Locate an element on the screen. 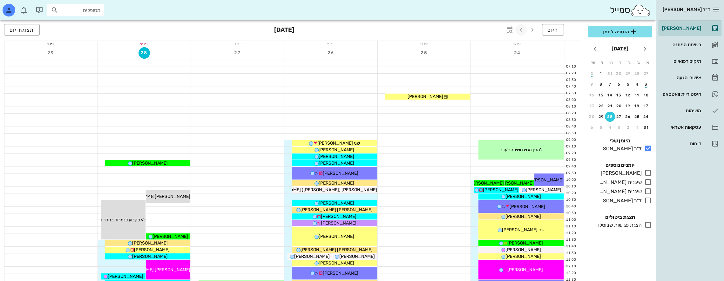 Image resolution: width=724 pixels, height=281 pixels. span: תצוגת יום is located at coordinates (22, 30).